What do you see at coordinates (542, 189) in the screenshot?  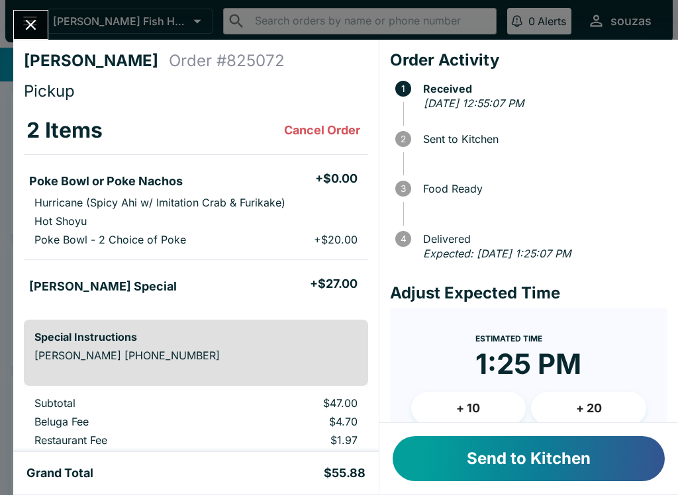 I see `span: Food Ready` at bounding box center [542, 189].